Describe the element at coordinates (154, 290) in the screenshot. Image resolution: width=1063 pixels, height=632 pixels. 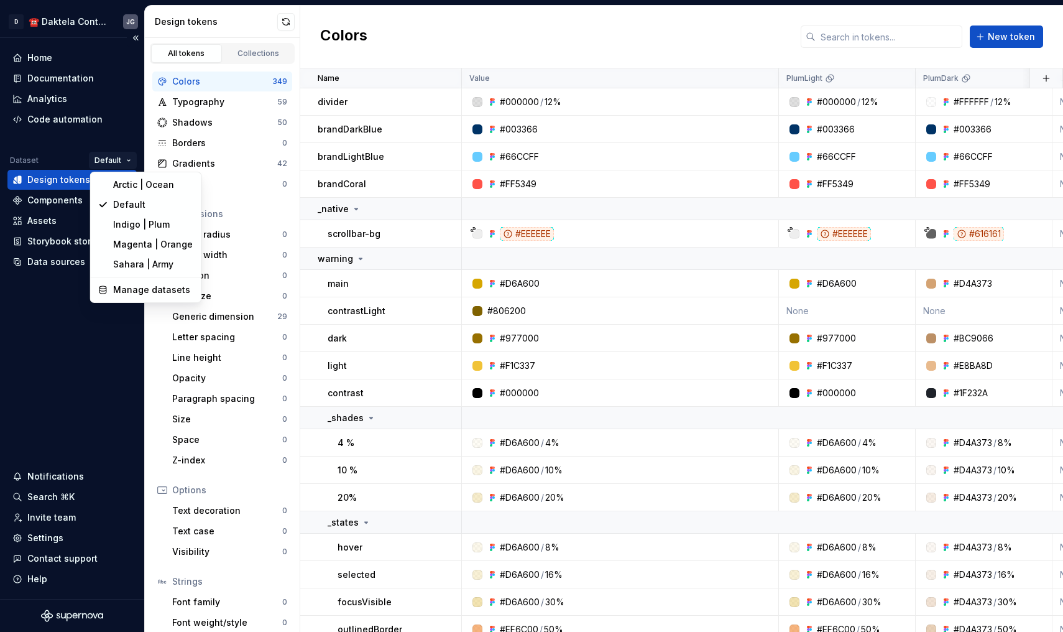
I see `div: Manage datasets` at that location.